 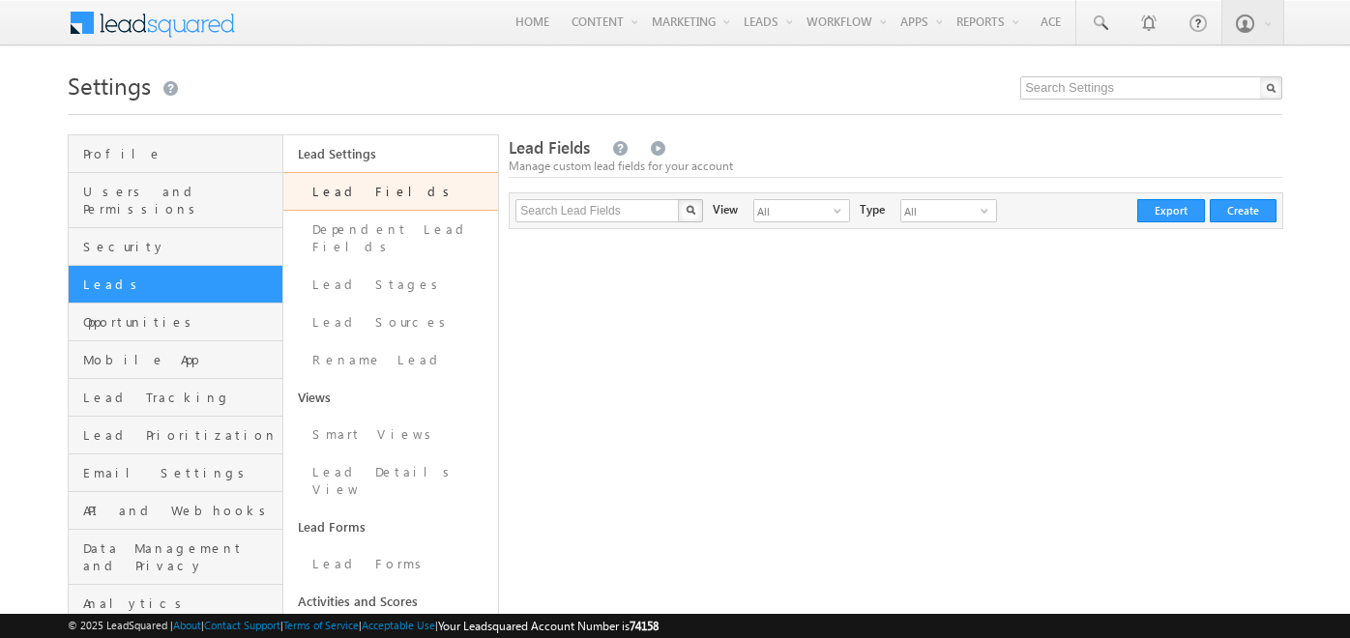 I want to click on a: Acceptable Use, so click(x=398, y=625).